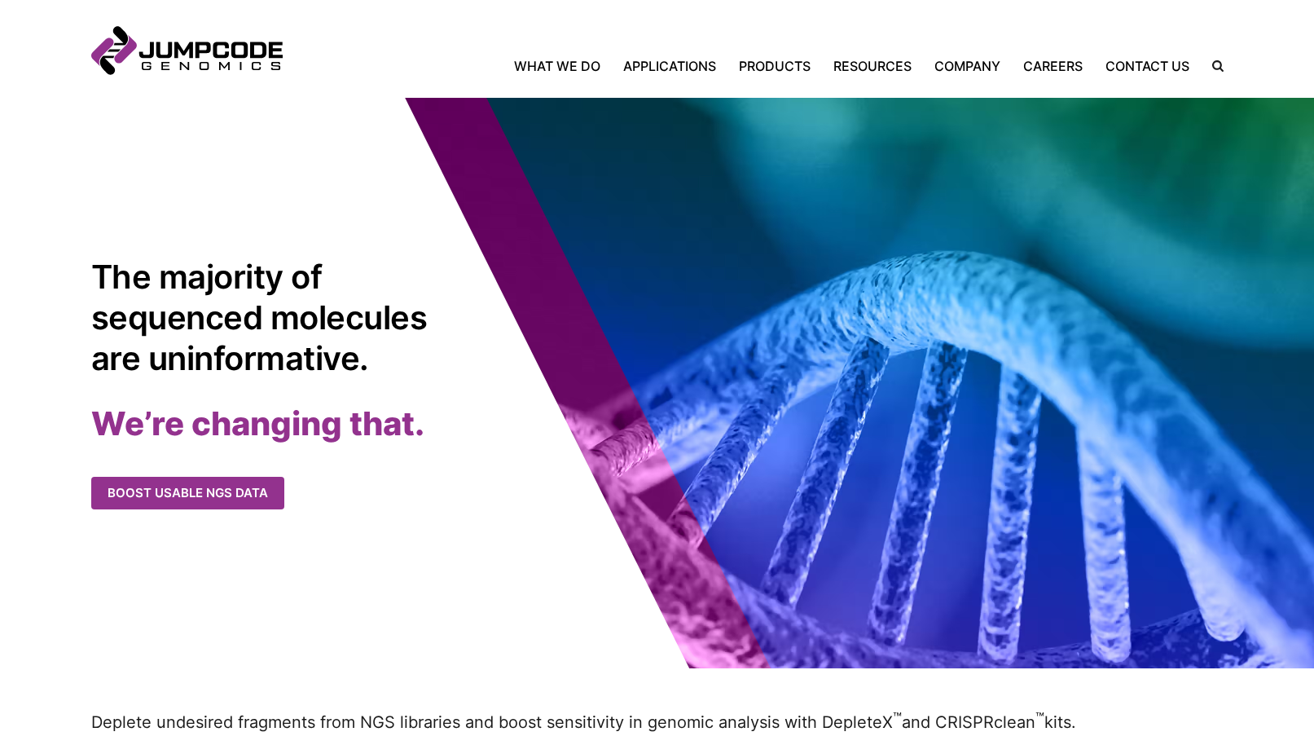  Describe the element at coordinates (563, 66) in the screenshot. I see `a: What We Do` at that location.